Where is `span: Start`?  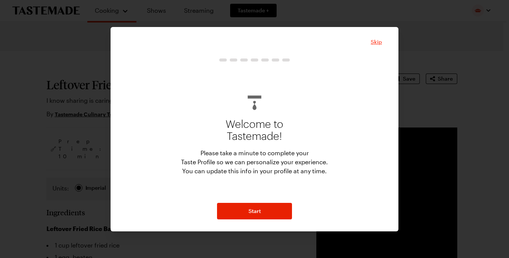
span: Start is located at coordinates (255, 211).